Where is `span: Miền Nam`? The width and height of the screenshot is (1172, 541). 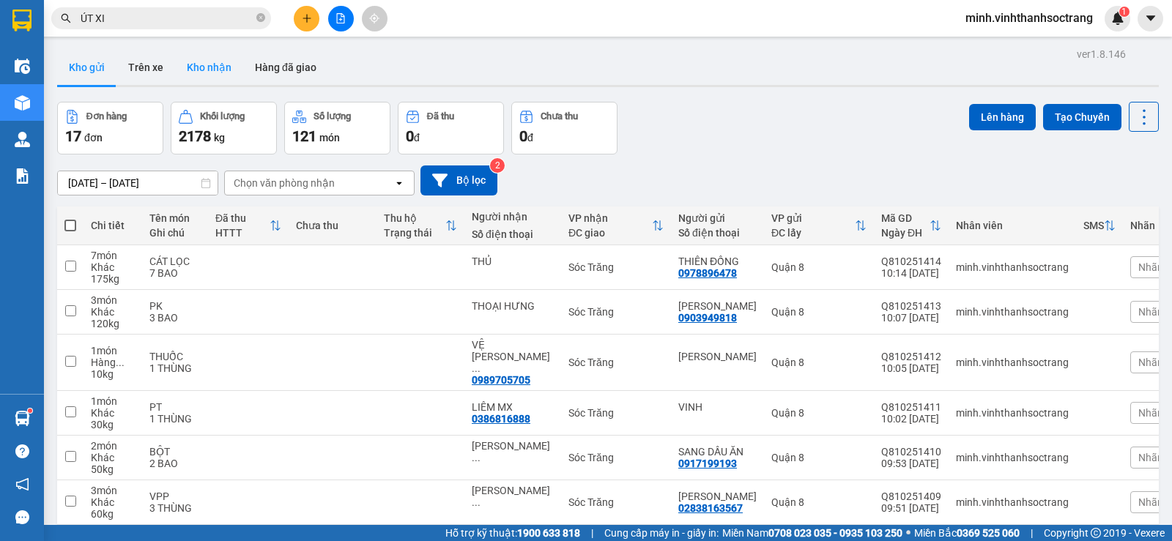 span: Miền Nam is located at coordinates (812, 533).